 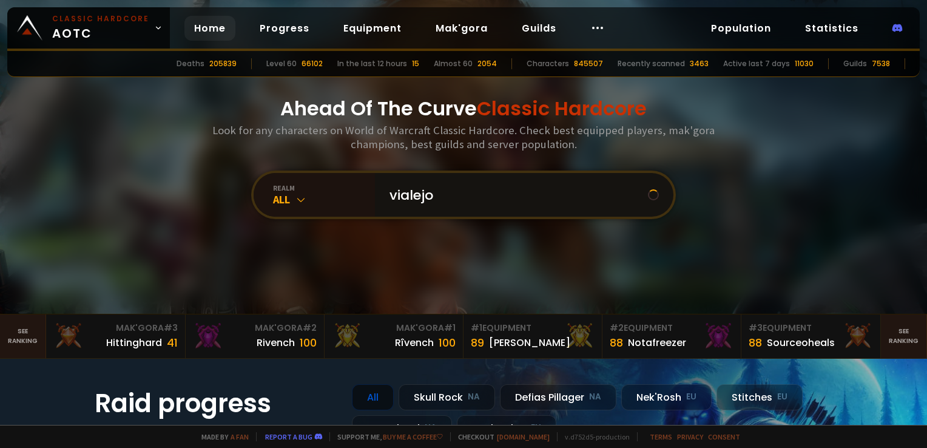 What do you see at coordinates (804, 64) in the screenshot?
I see `div: 11030` at bounding box center [804, 64].